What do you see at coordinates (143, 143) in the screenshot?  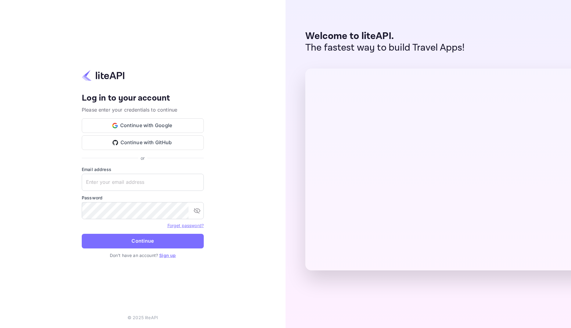 I see `button: Continue with GitHub` at bounding box center [143, 143].